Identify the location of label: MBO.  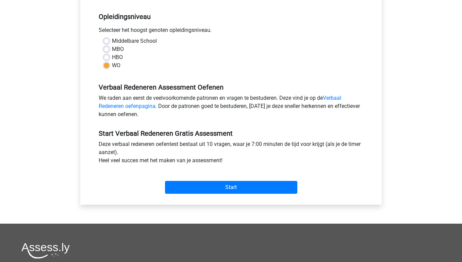
(118, 49).